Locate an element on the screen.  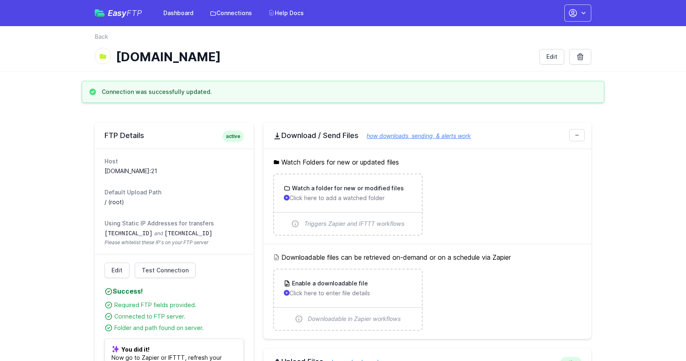
h3: Connection was successfully updated. is located at coordinates (157, 92).